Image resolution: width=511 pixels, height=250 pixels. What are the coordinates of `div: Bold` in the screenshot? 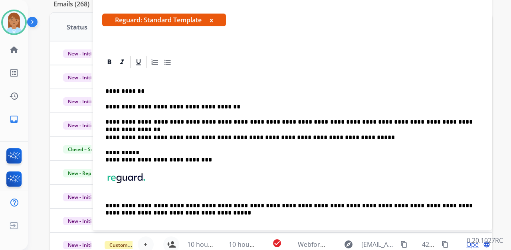 It's located at (109, 62).